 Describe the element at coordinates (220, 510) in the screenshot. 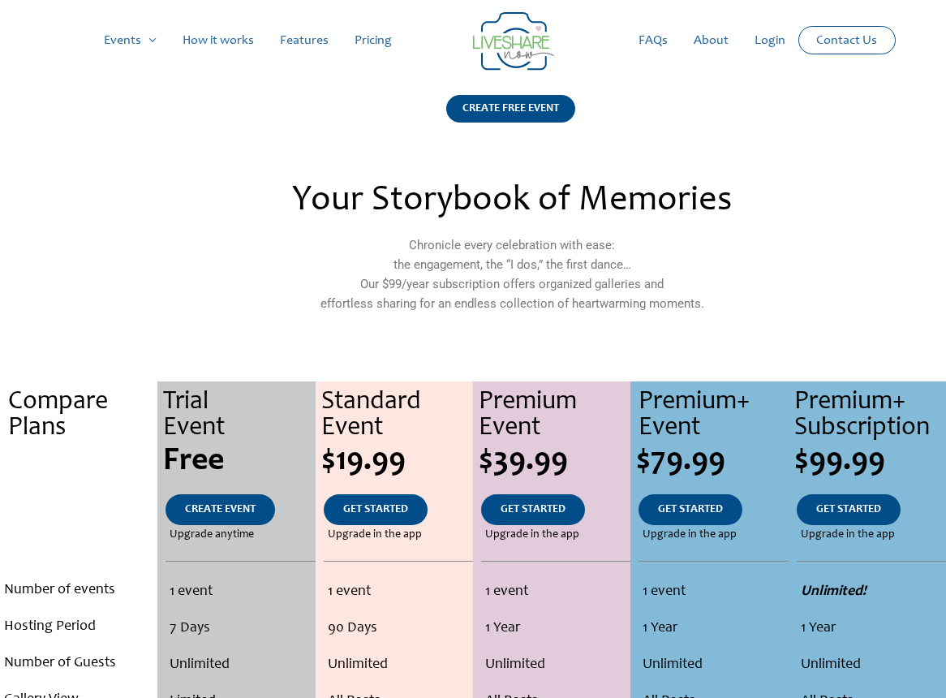

I see `a: CREATE EVENT` at that location.